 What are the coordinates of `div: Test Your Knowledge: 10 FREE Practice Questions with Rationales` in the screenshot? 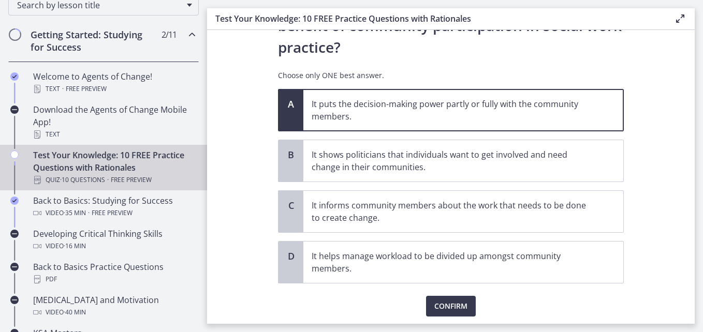 It's located at (114, 168).